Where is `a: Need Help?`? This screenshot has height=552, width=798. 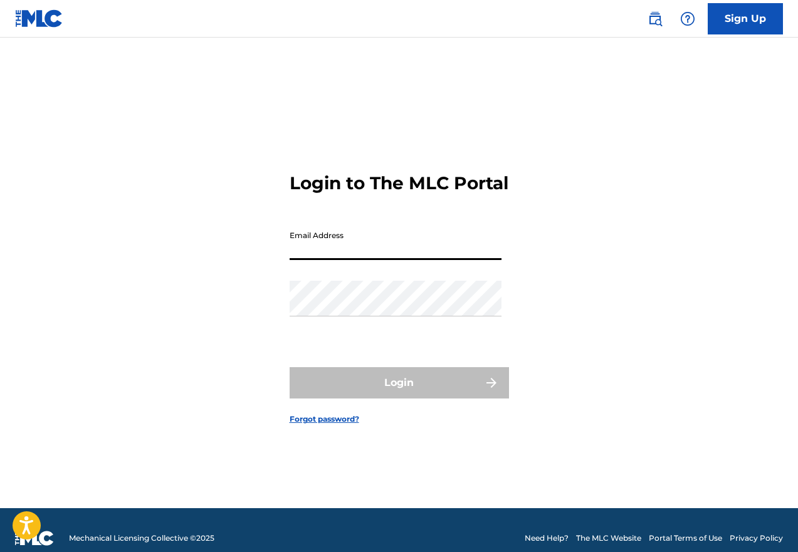
a: Need Help? is located at coordinates (547, 538).